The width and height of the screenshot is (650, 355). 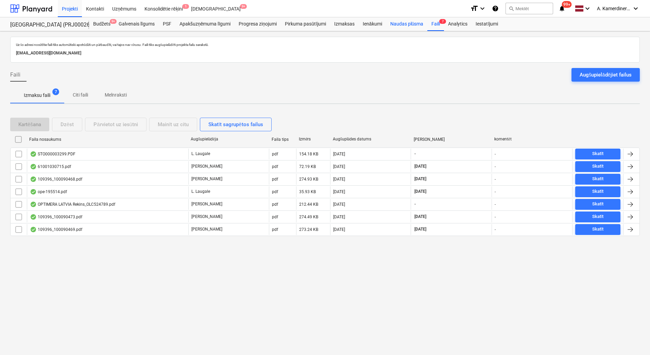 What do you see at coordinates (72, 204) in the screenshot?
I see `div: OPTIMERA LATVIA Rekins_OLC524789.pdf` at bounding box center [72, 204].